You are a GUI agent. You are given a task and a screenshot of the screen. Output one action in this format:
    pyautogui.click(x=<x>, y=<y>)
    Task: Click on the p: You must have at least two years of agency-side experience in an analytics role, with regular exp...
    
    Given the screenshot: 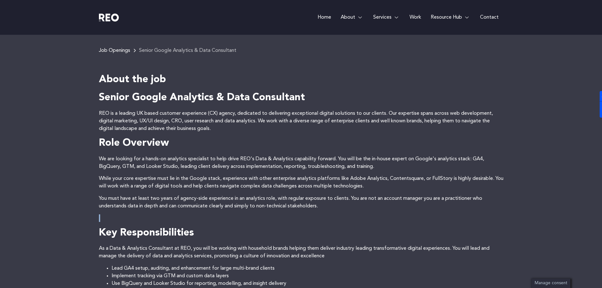 What is the action you would take?
    pyautogui.click(x=301, y=202)
    